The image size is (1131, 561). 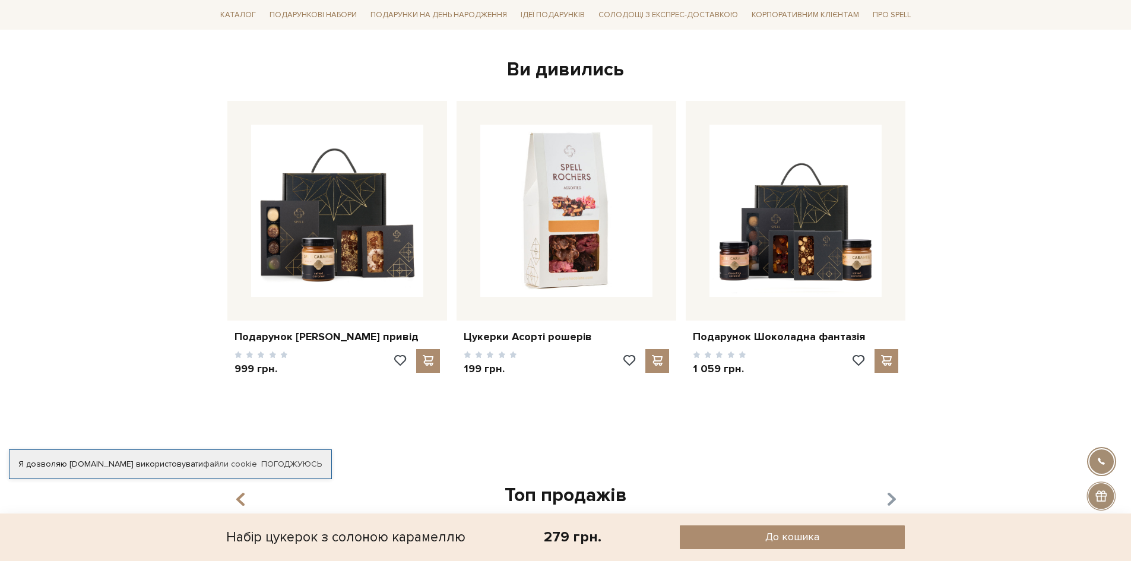 I want to click on span: До кошика, so click(x=792, y=537).